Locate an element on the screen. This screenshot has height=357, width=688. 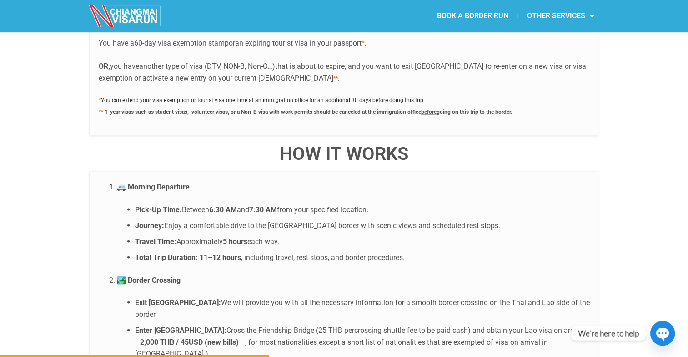
strong: Journey: is located at coordinates (150, 225).